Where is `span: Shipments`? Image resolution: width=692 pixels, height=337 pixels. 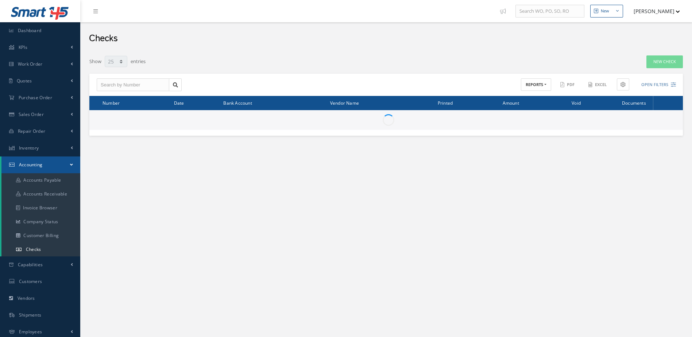 span: Shipments is located at coordinates (30, 315).